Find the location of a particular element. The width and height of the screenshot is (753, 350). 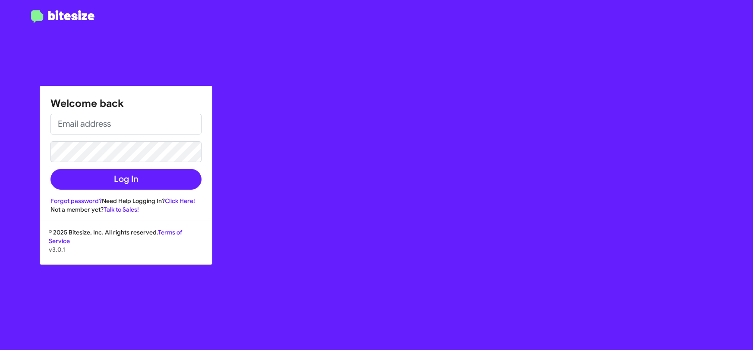

p: v3.0.1 is located at coordinates (126, 250).